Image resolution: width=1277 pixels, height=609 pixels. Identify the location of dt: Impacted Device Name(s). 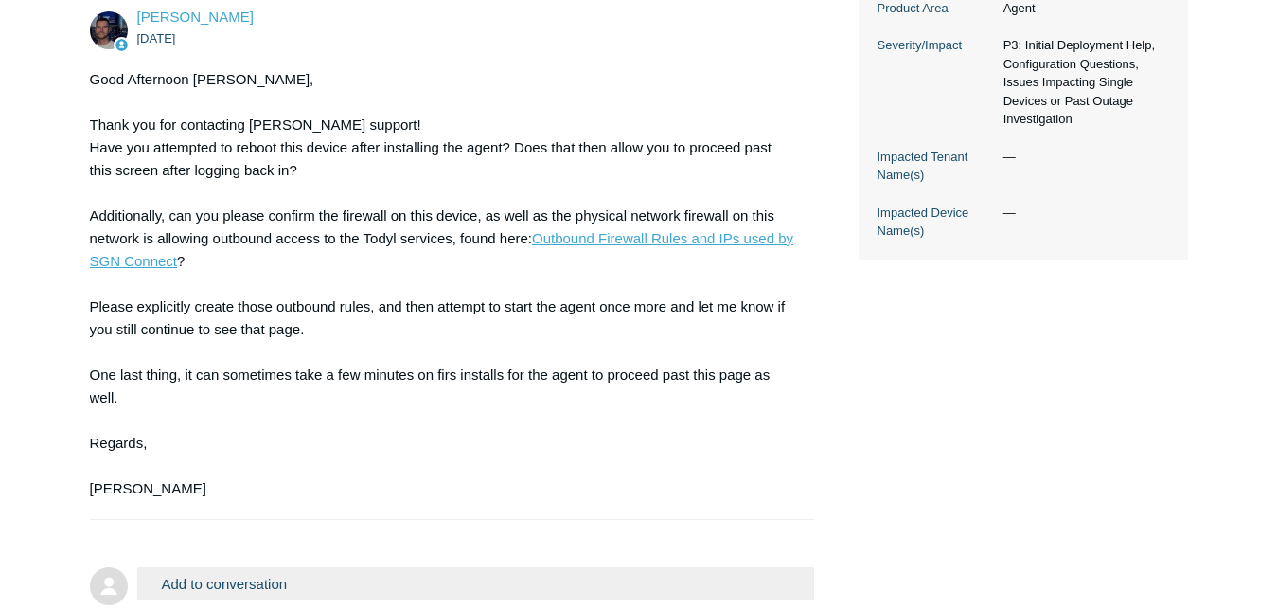
(936, 222).